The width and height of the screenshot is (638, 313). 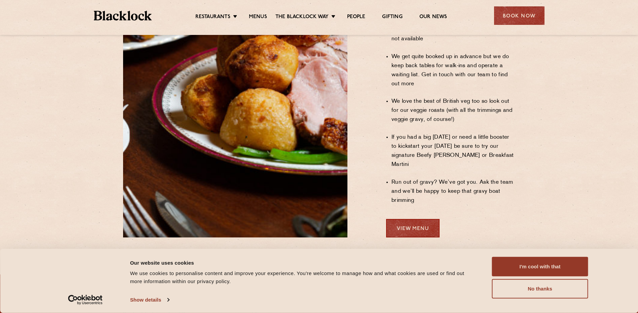 What do you see at coordinates (303, 263) in the screenshot?
I see `div: Our website uses cookies` at bounding box center [303, 263].